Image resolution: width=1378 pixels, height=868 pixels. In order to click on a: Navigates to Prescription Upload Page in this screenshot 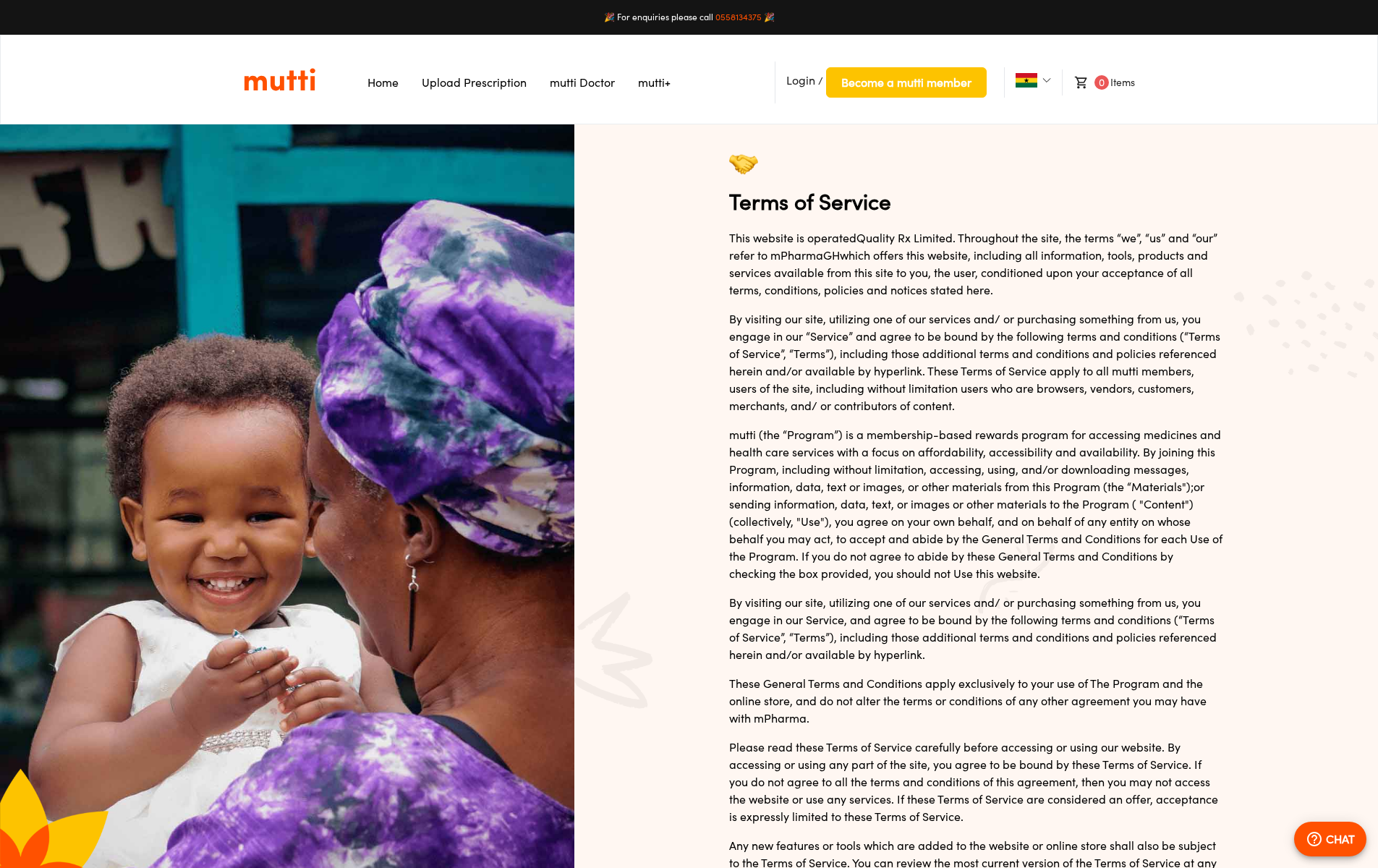, I will do `click(474, 83)`.